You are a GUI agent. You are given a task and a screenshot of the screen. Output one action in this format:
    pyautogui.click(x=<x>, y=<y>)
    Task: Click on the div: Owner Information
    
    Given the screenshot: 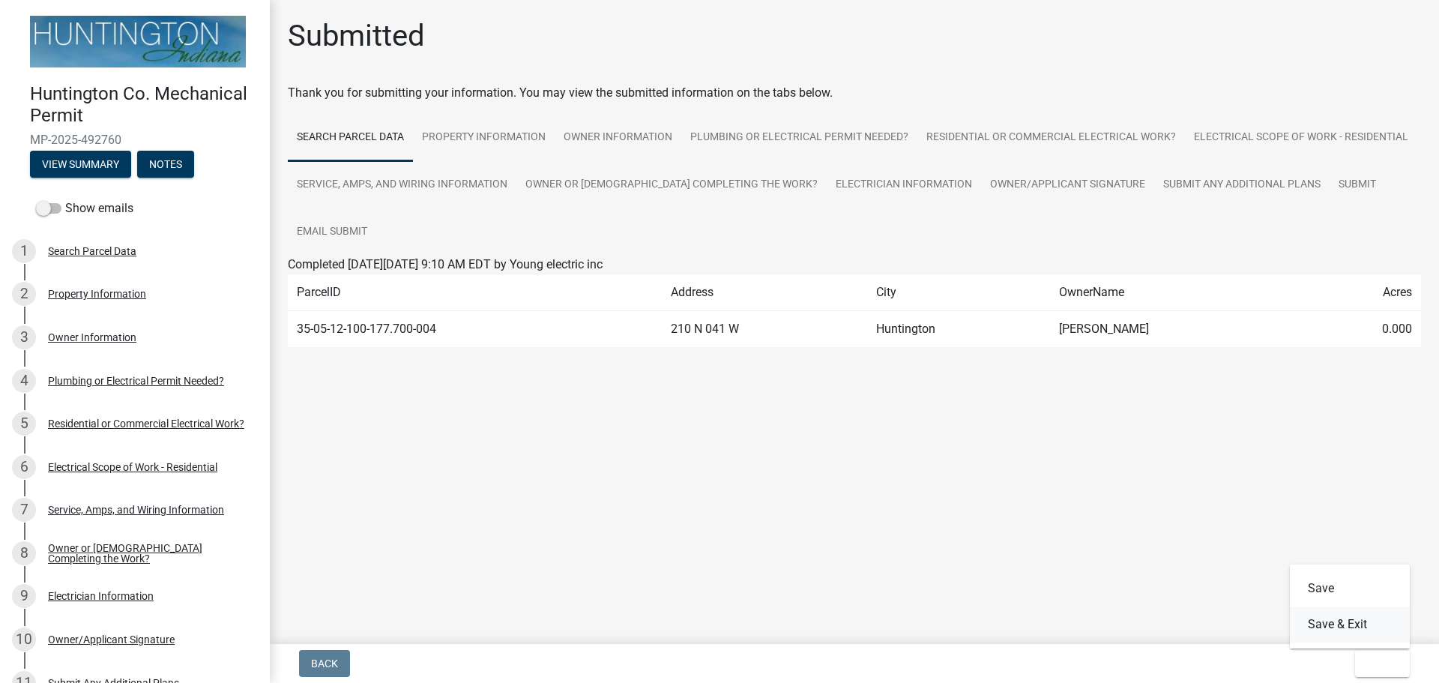 What is the action you would take?
    pyautogui.click(x=92, y=337)
    